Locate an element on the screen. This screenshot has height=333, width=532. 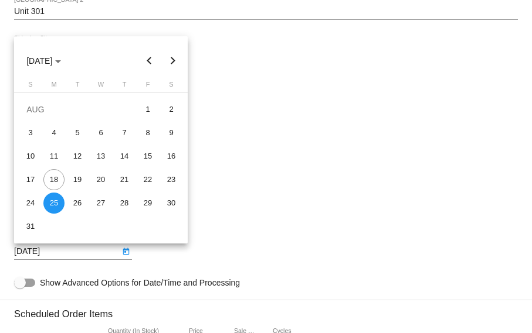
div: 23 is located at coordinates (171, 180).